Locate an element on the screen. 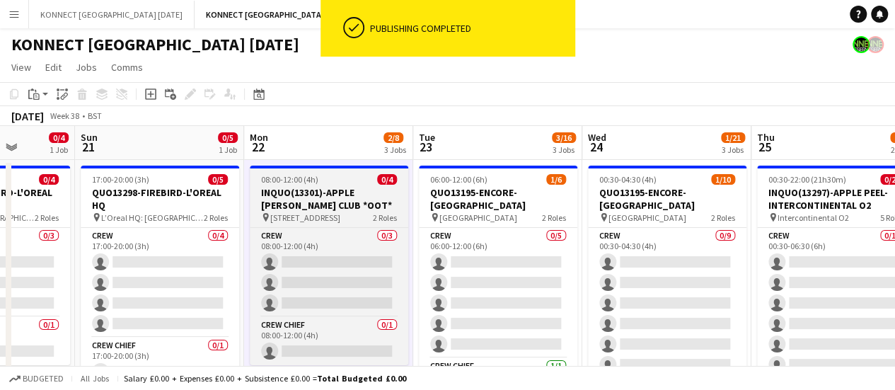 Image resolution: width=895 pixels, height=390 pixels. span: 3/16 is located at coordinates (564, 137).